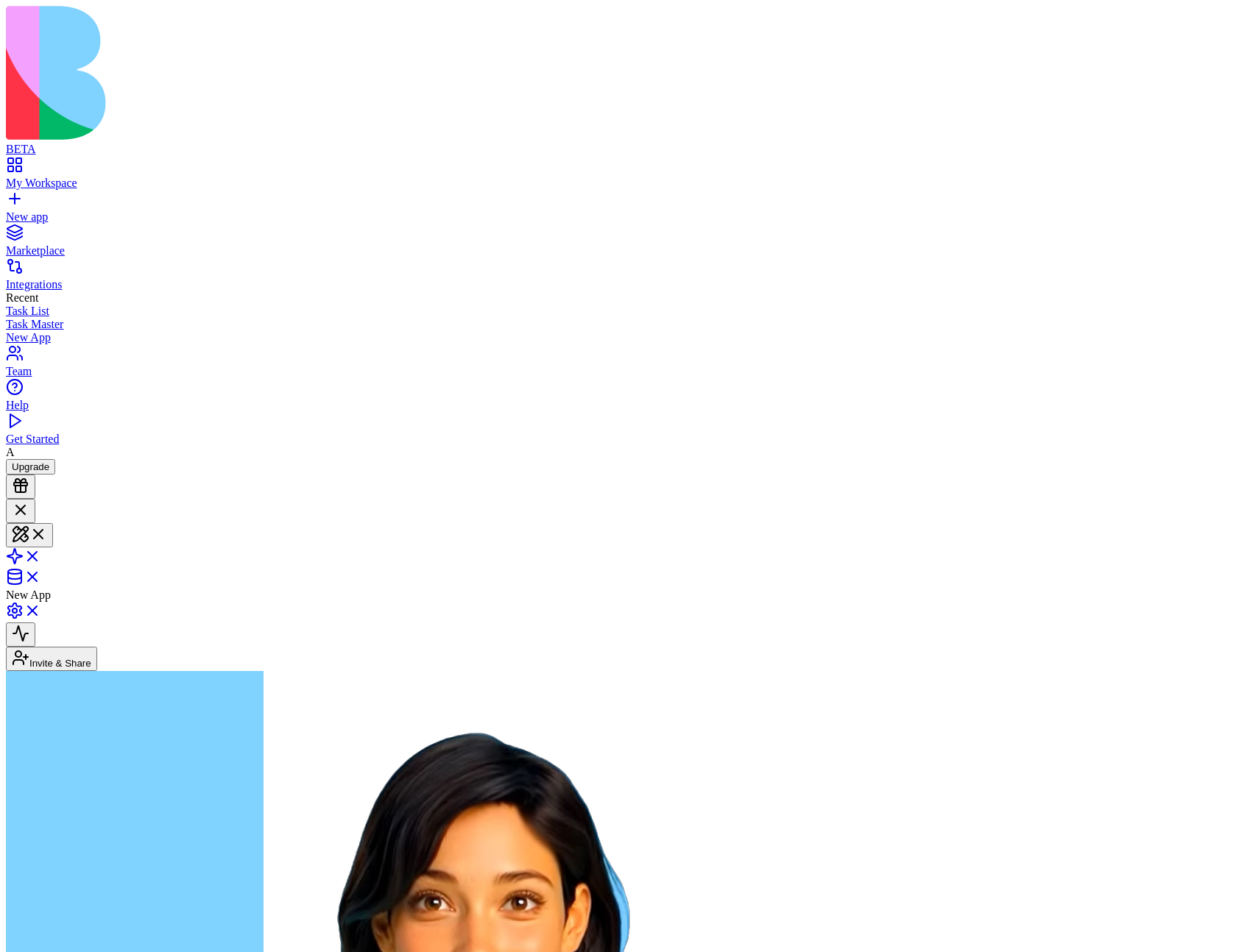  I want to click on div: Team, so click(618, 371).